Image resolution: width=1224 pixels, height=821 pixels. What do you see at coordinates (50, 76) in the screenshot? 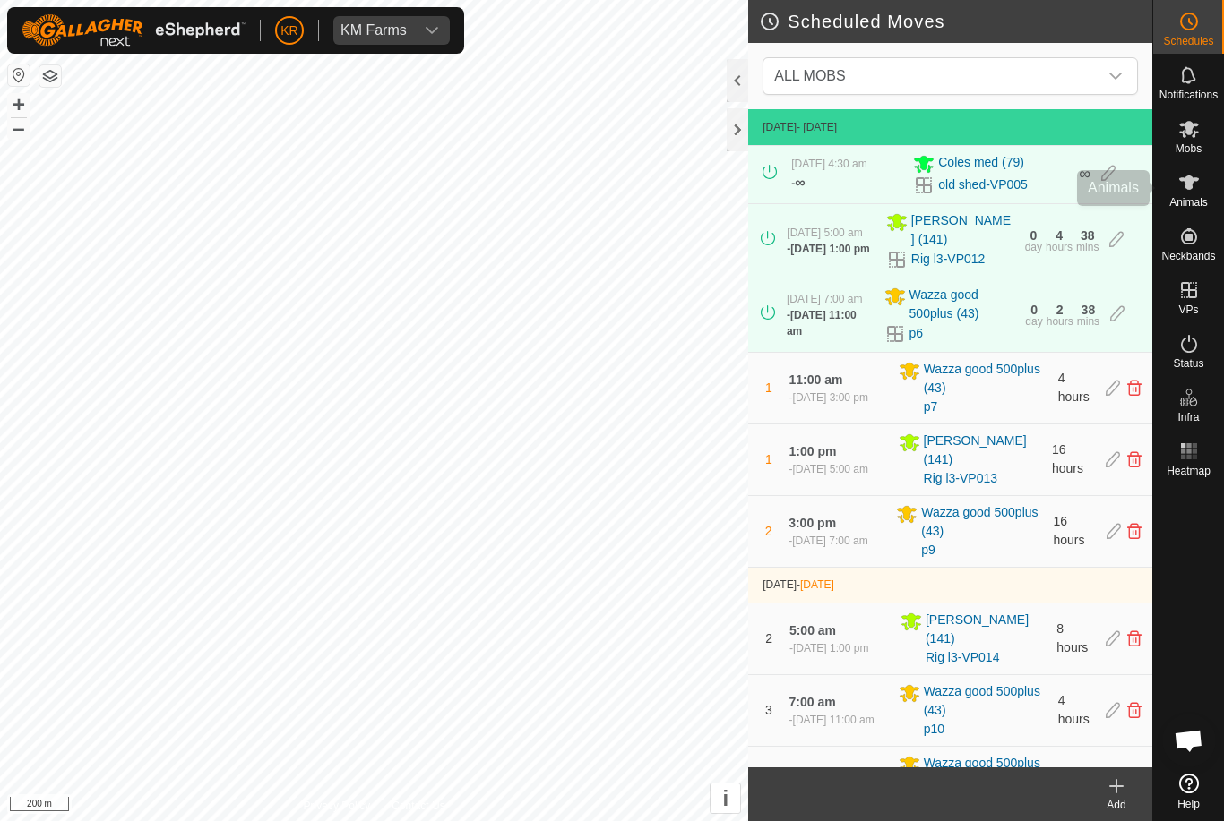
I see `button: Map Layers` at bounding box center [50, 76].